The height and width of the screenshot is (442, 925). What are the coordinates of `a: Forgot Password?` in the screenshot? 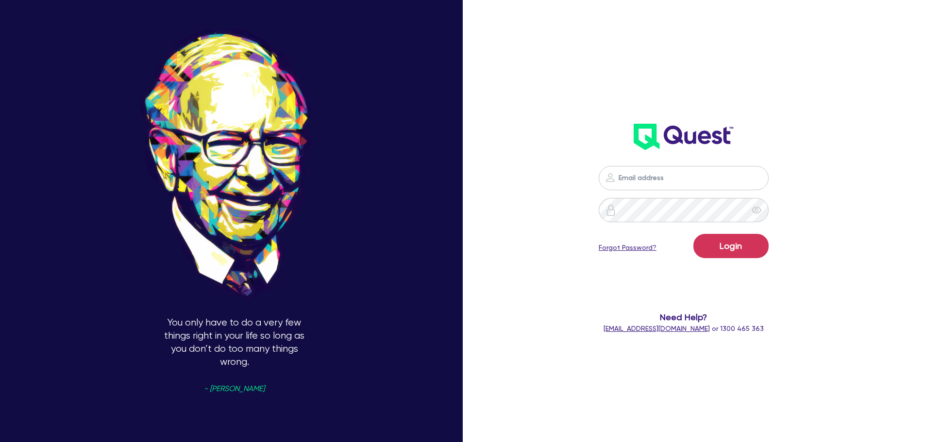 It's located at (628, 248).